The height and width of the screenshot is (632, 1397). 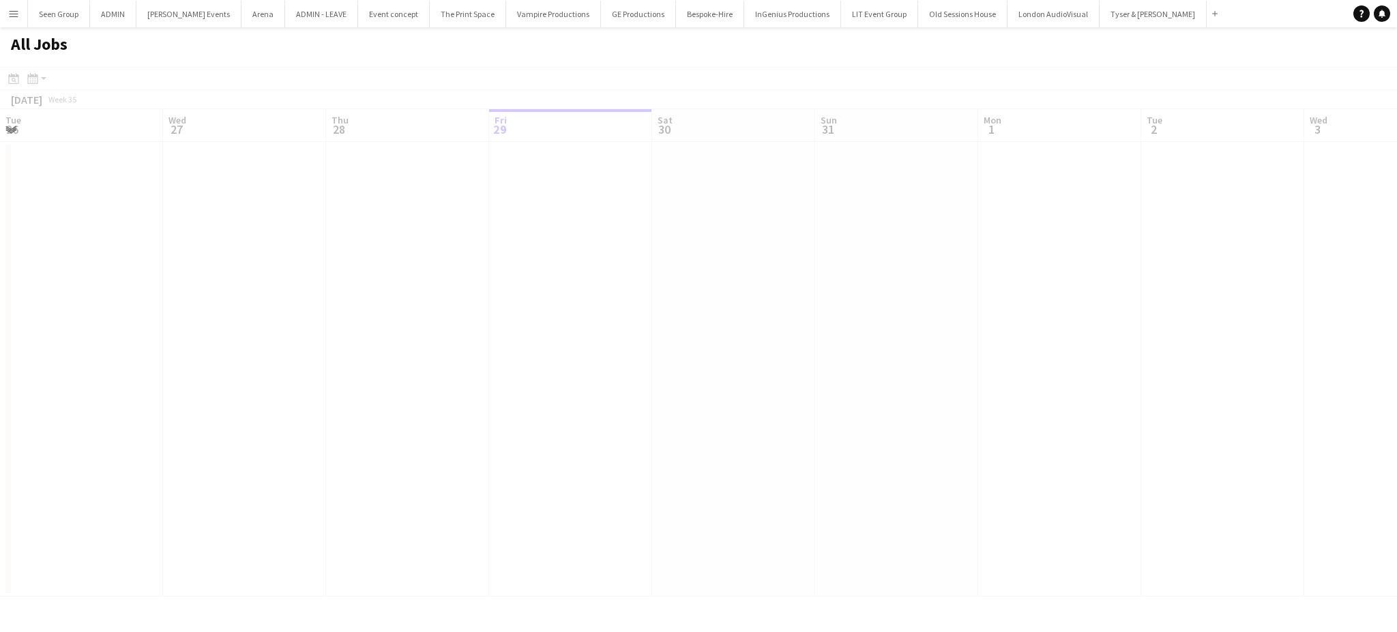 What do you see at coordinates (879, 14) in the screenshot?
I see `button: LIT Event Group` at bounding box center [879, 14].